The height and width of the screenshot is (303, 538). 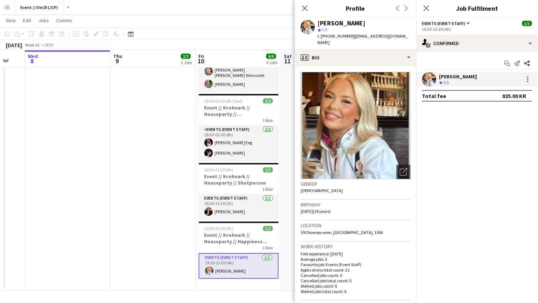 What do you see at coordinates (355, 269) in the screenshot?
I see `p: Applications total count: 21` at bounding box center [355, 269].